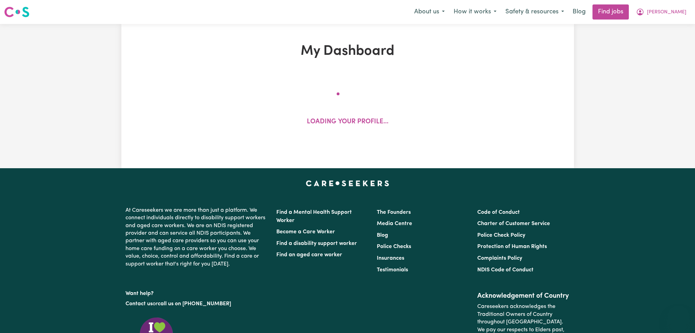 The height and width of the screenshot is (333, 695). I want to click on p: or, so click(197, 304).